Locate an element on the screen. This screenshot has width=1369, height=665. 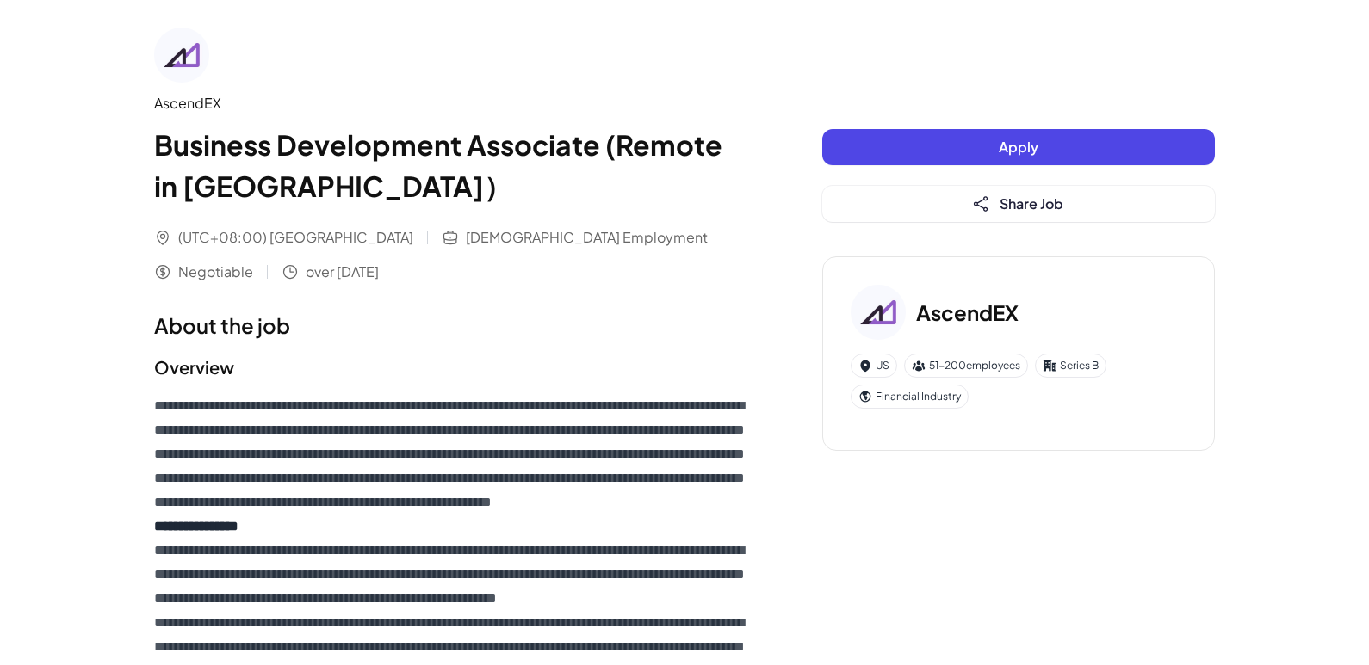
button: Apply is located at coordinates (1018, 147).